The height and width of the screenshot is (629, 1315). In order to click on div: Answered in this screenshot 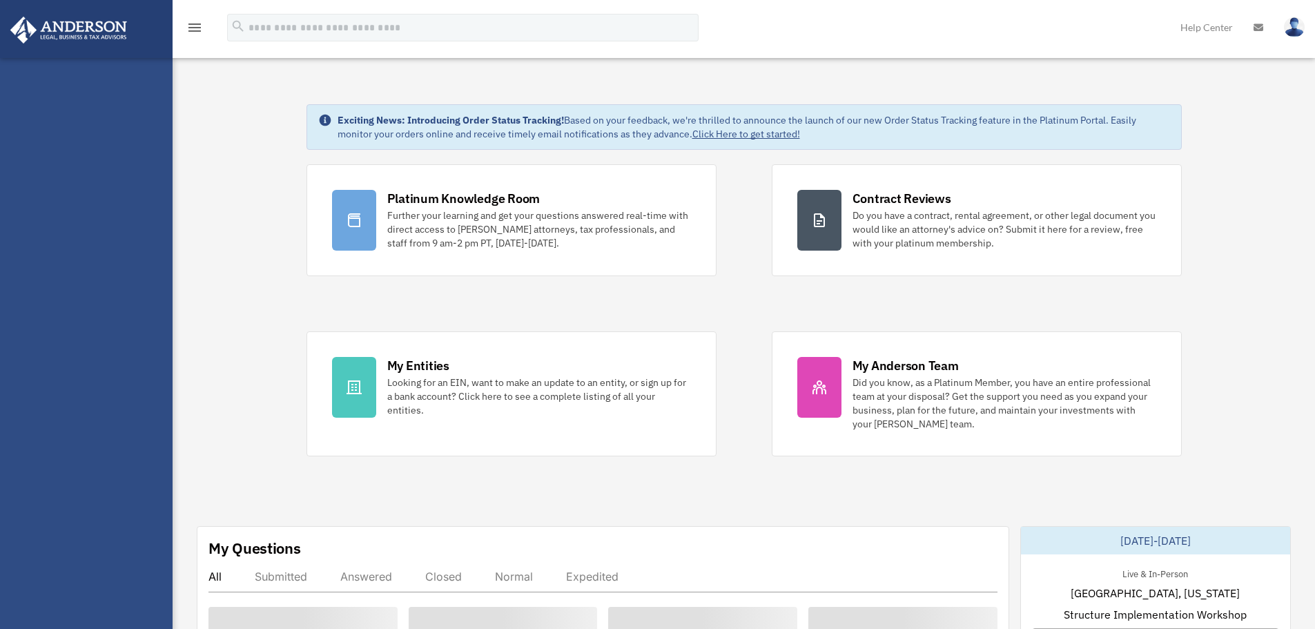, I will do `click(366, 576)`.